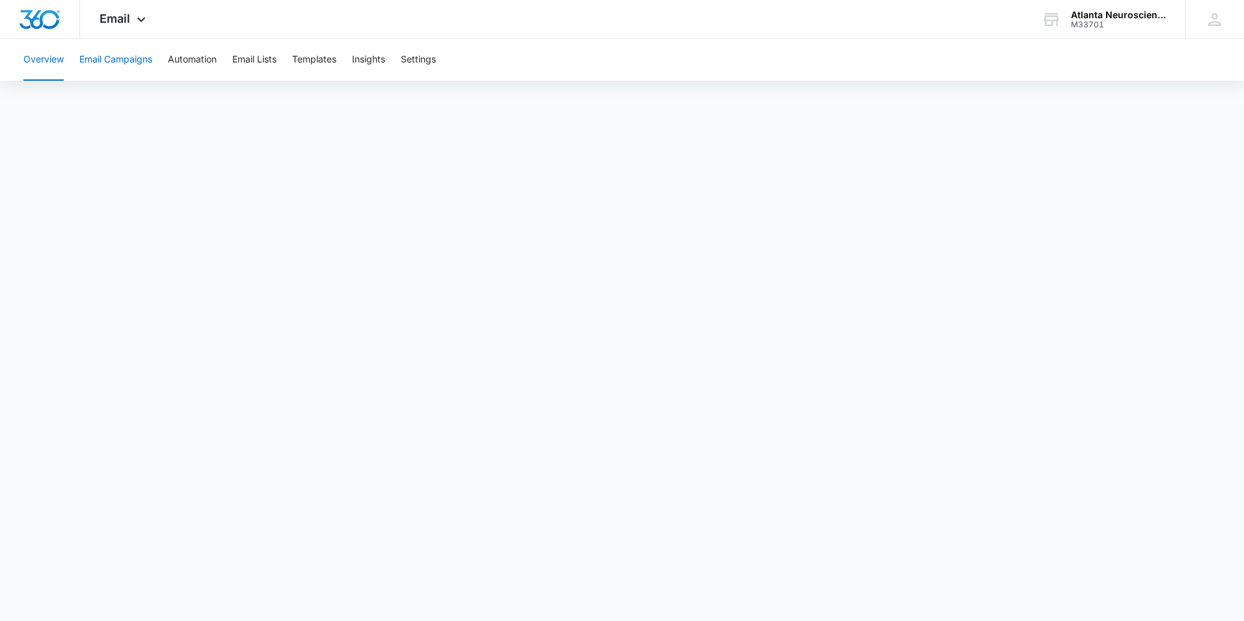 The width and height of the screenshot is (1244, 621). What do you see at coordinates (44, 60) in the screenshot?
I see `button: Overview` at bounding box center [44, 60].